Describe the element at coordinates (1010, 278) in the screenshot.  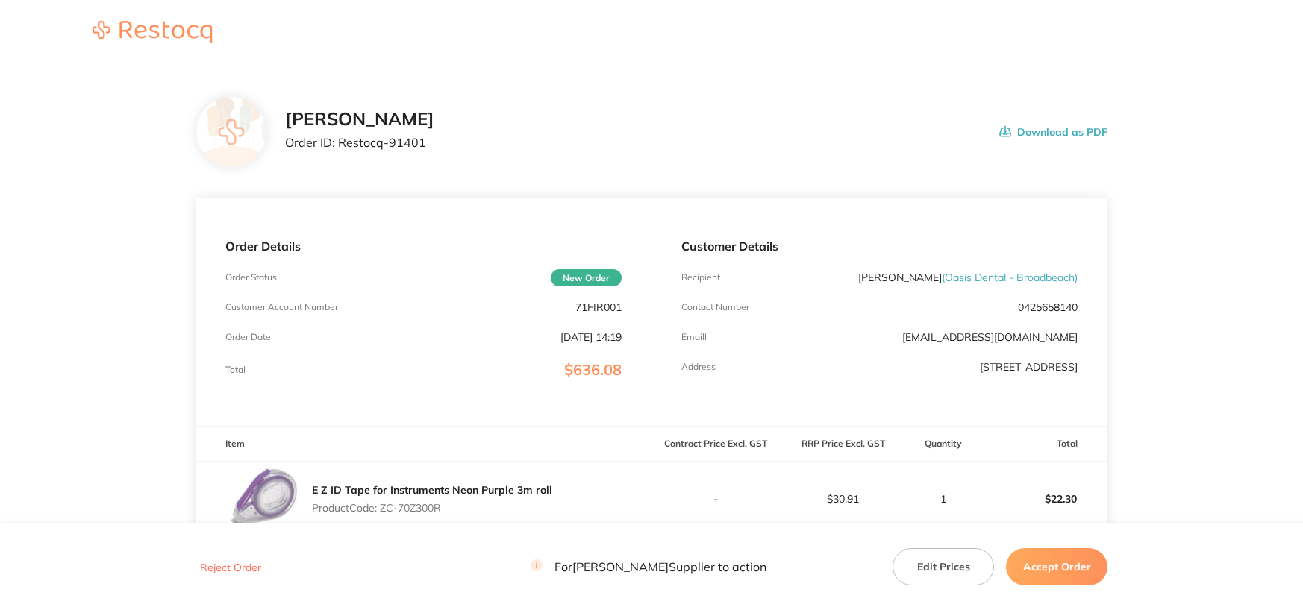
I see `span: ( Oasis Dental - Broadbeach )` at that location.